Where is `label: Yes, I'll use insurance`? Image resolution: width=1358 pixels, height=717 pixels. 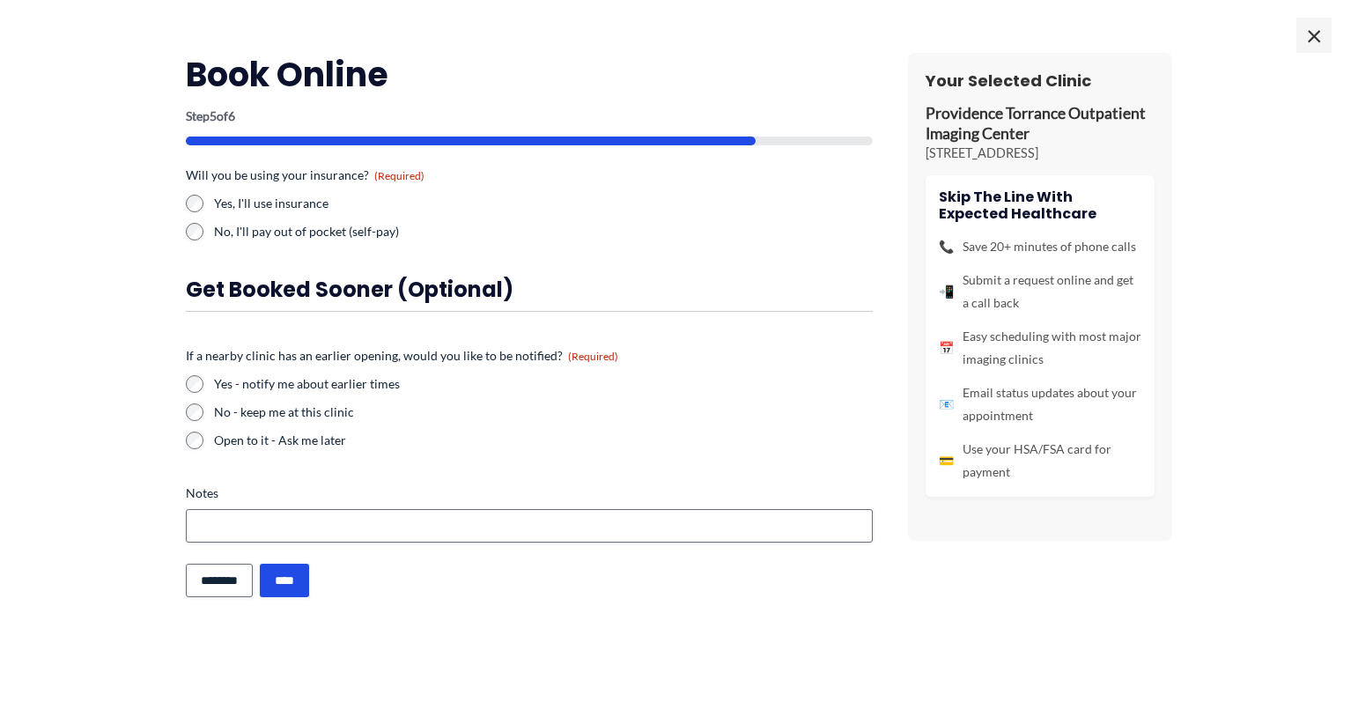
label: Yes, I'll use insurance is located at coordinates (368, 203).